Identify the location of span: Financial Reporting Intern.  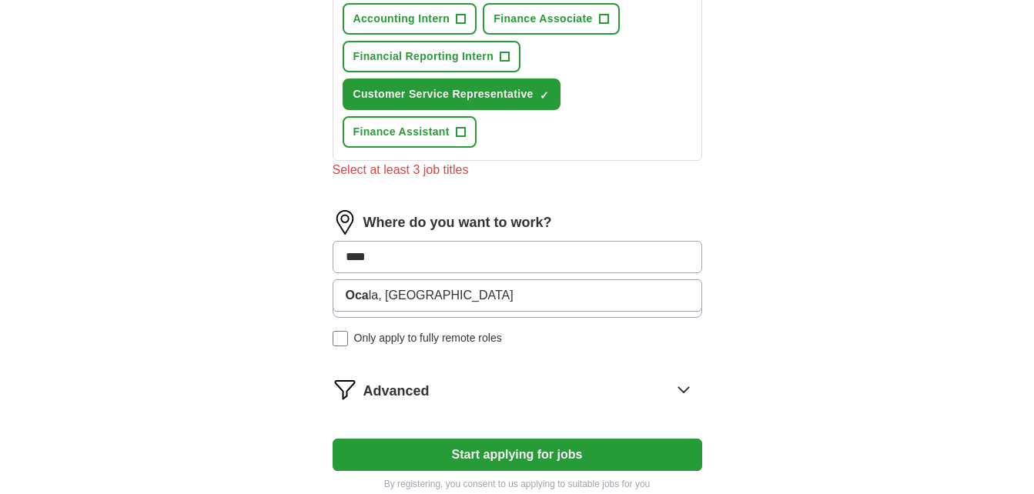
(423, 56).